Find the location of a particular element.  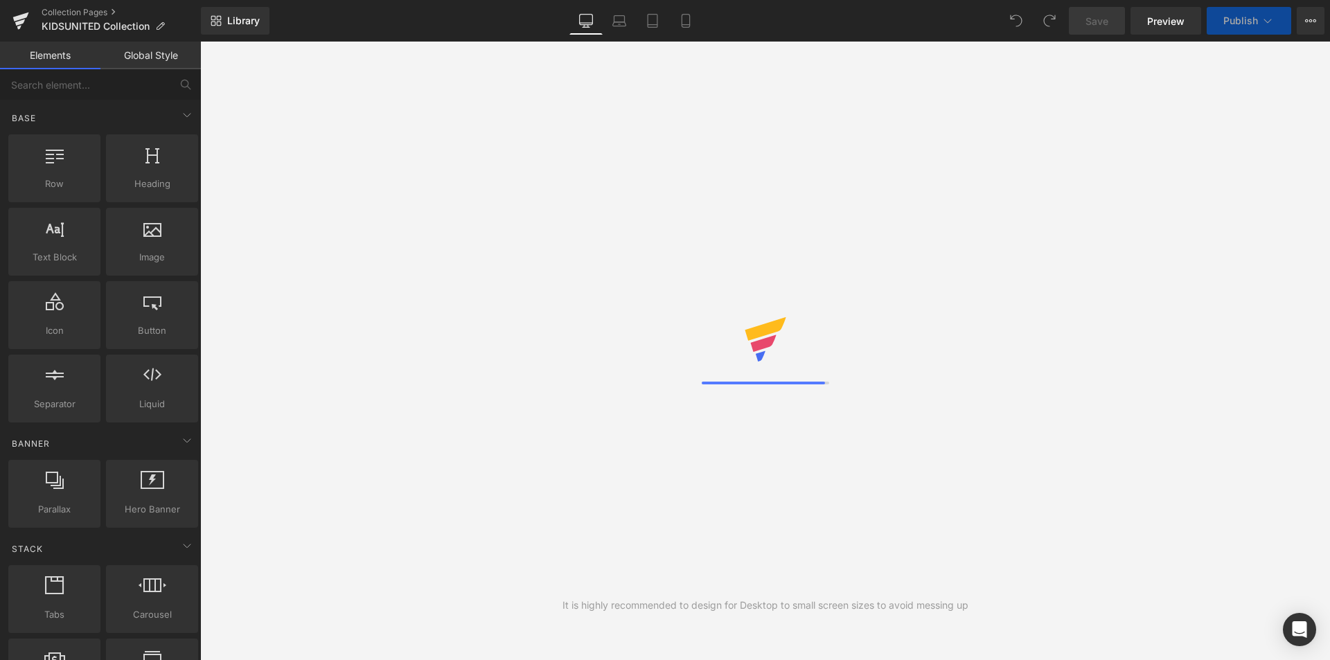

button: Undo is located at coordinates (1016, 21).